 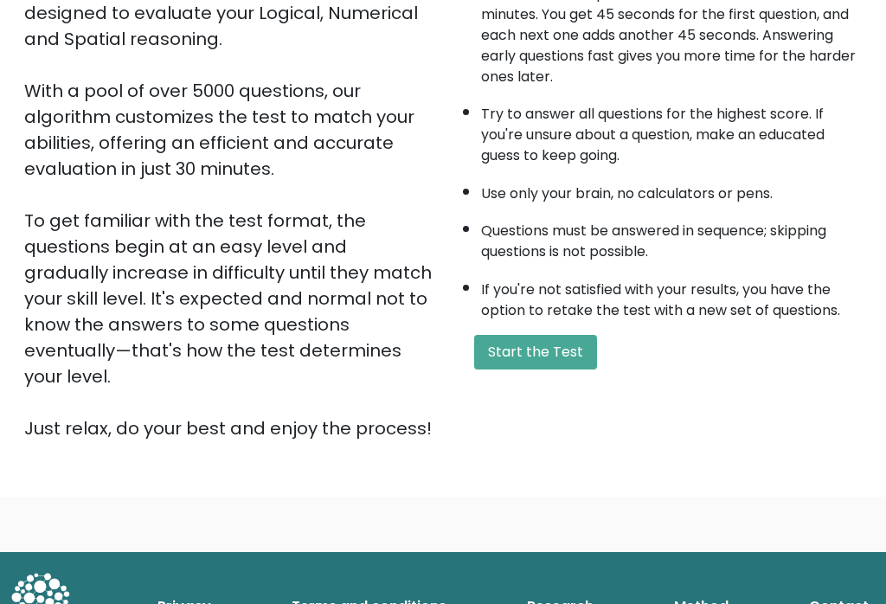 What do you see at coordinates (671, 131) in the screenshot?
I see `li: Try to answer all questions for the highest score. If you're unsure about a question, make an edu...` at bounding box center [671, 131].